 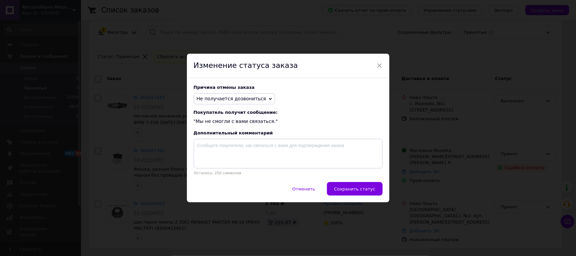 I want to click on span: Покупатель получит сообщение:, so click(x=288, y=112).